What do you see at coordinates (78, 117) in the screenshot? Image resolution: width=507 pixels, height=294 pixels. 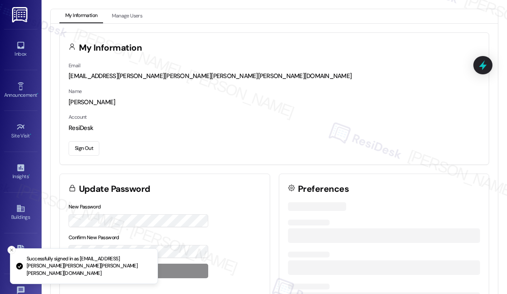 I see `label: Account` at bounding box center [78, 117].